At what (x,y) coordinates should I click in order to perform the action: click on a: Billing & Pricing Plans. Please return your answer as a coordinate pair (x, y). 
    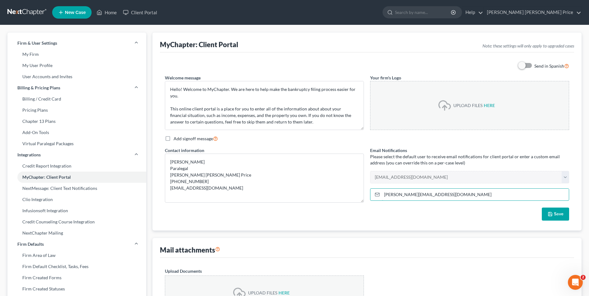
    Looking at the image, I should click on (77, 88).